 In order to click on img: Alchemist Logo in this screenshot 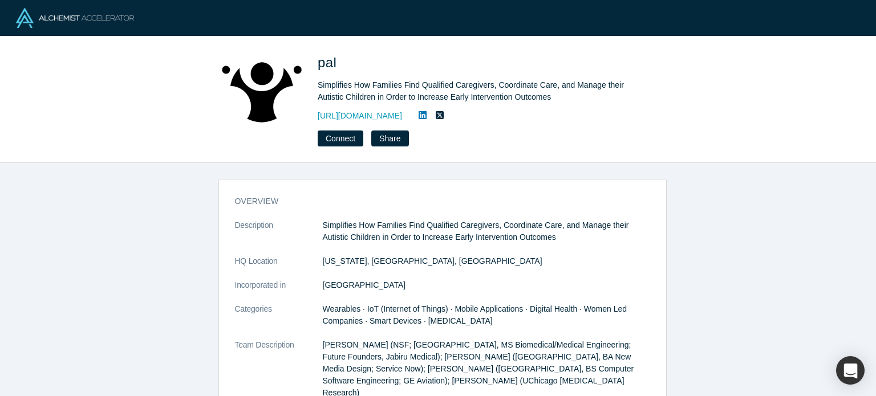, I will do `click(75, 18)`.